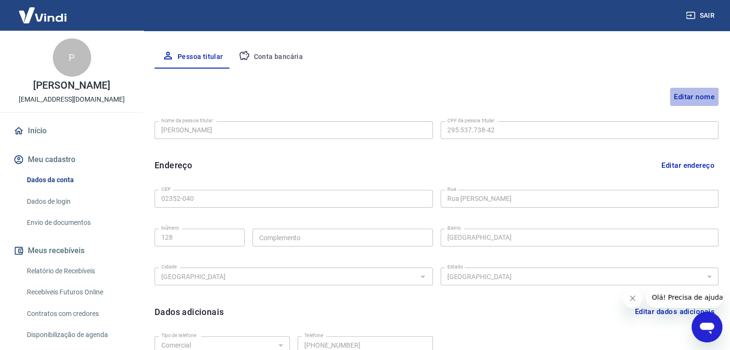 Image resolution: width=730 pixels, height=350 pixels. What do you see at coordinates (674, 312) in the screenshot?
I see `button: Editar dados adicionais` at bounding box center [674, 312].